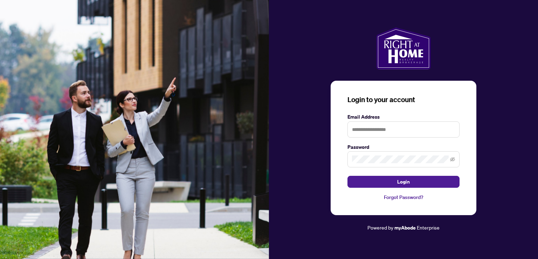 The height and width of the screenshot is (259, 538). I want to click on button: Login, so click(404, 182).